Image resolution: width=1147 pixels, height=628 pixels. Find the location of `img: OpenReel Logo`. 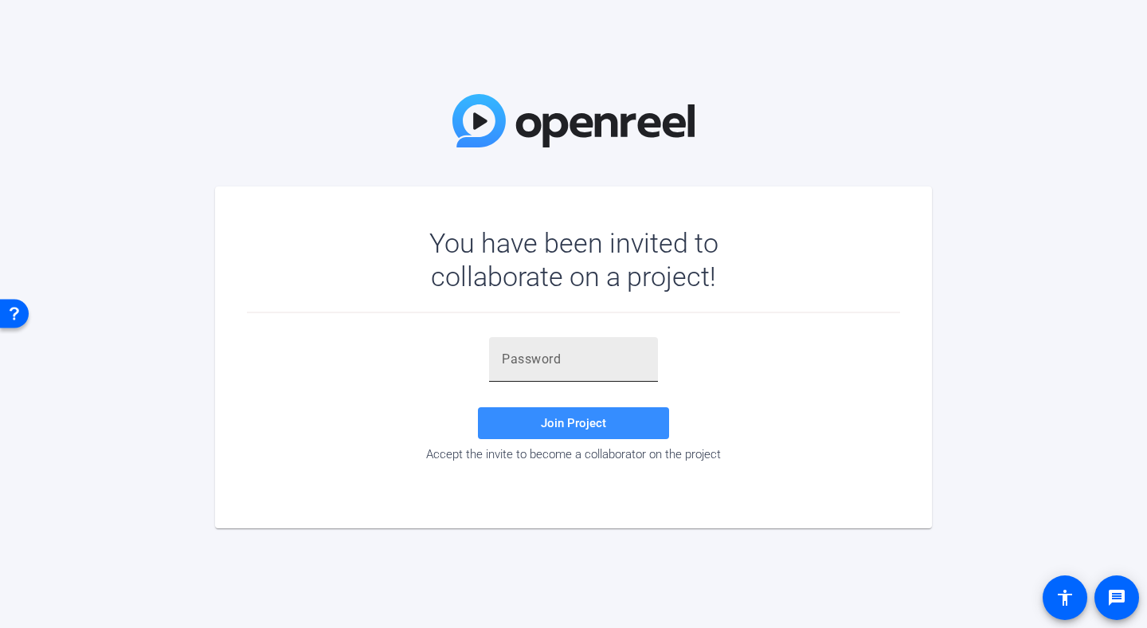

img: OpenReel Logo is located at coordinates (573, 120).